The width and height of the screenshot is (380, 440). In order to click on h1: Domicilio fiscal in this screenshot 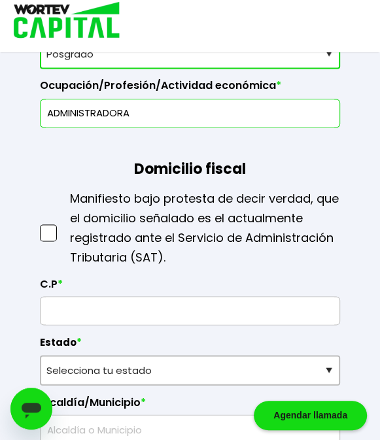, I will do `click(190, 158)`.